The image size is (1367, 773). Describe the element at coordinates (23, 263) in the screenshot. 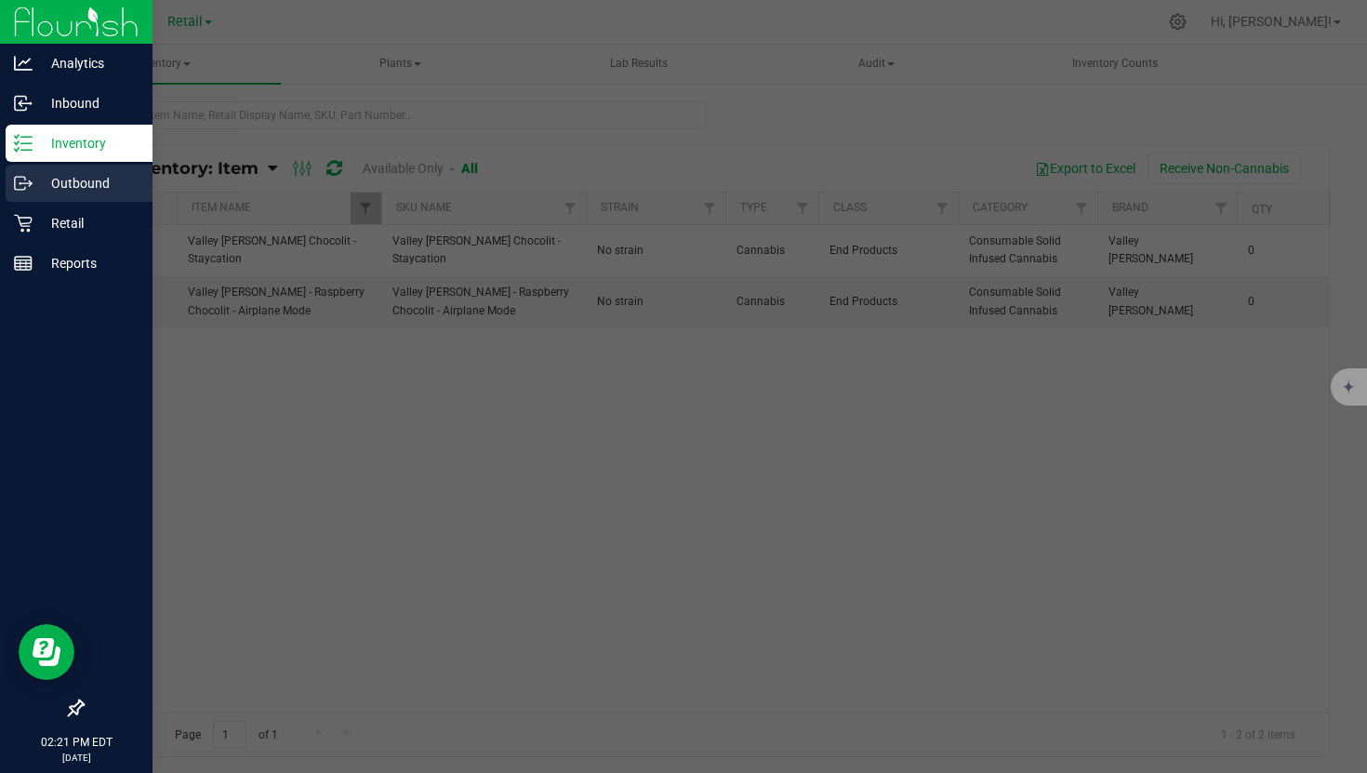

I see `inline-svg: Reports` at that location.